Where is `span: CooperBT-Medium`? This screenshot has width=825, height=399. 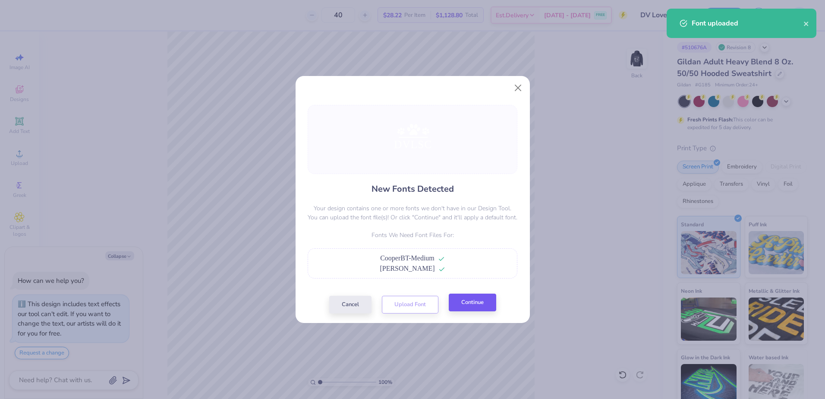 span: CooperBT-Medium is located at coordinates (407, 258).